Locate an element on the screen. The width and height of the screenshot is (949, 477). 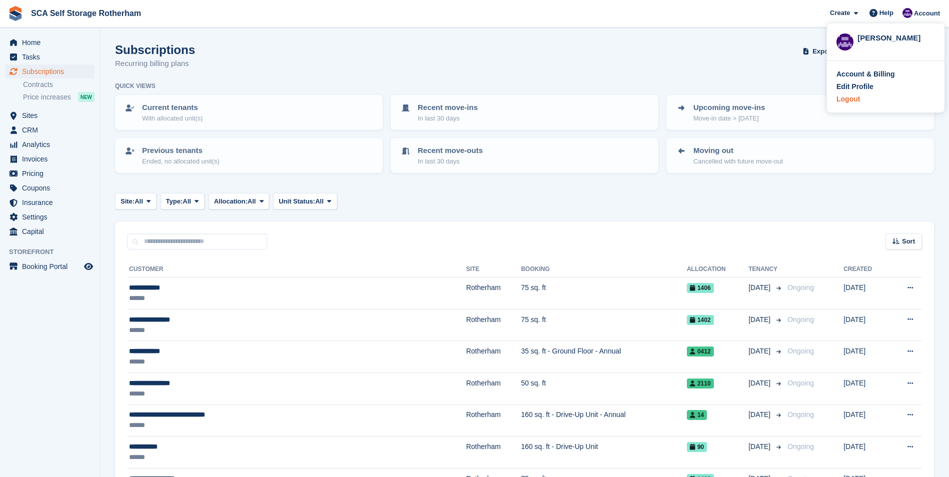
span: Pricing is located at coordinates (52, 174).